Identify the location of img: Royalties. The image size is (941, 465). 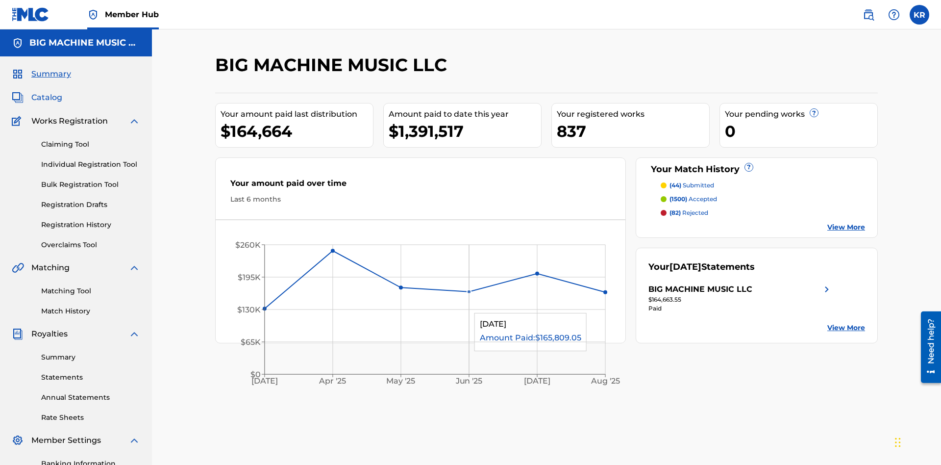
(18, 334).